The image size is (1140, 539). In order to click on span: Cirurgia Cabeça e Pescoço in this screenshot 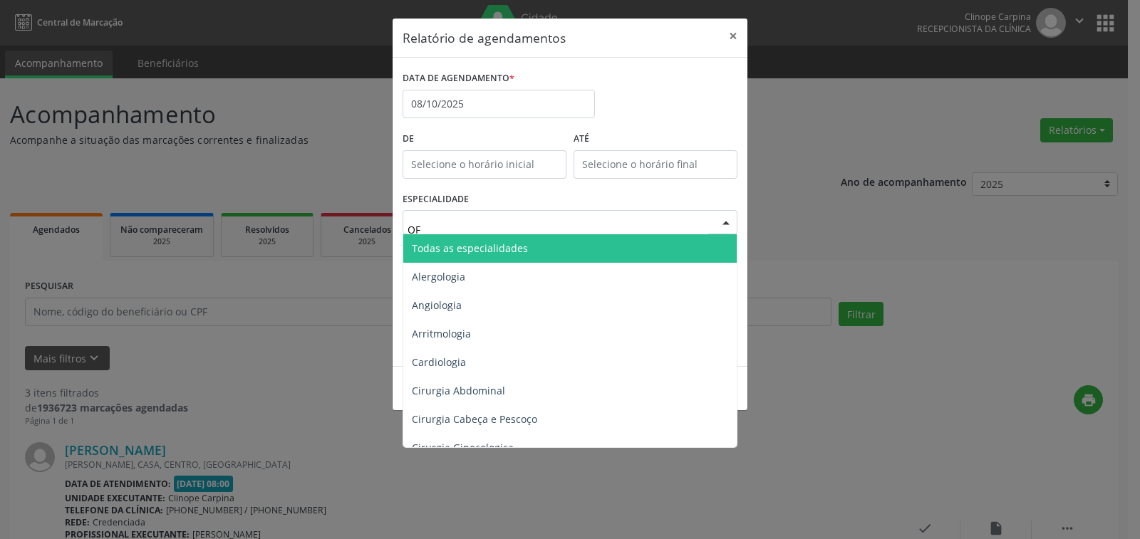, I will do `click(474, 419)`.